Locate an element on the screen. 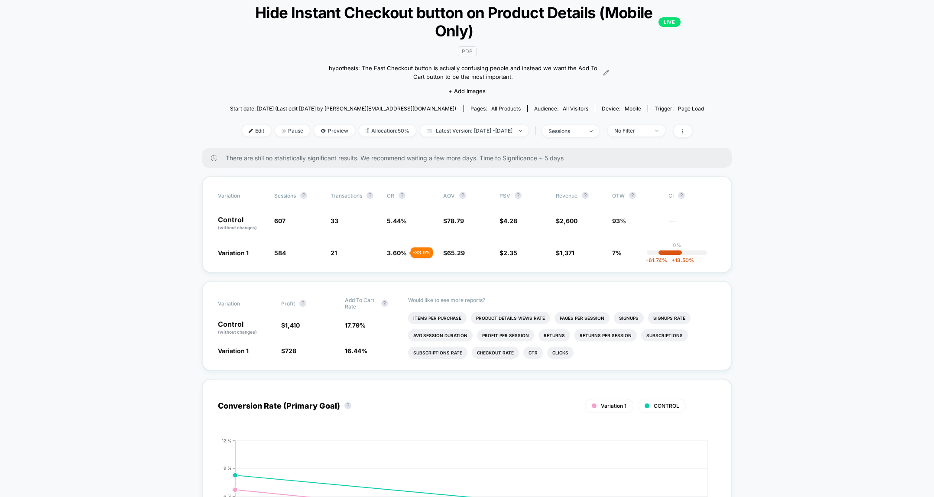  span: all products is located at coordinates (506, 108).